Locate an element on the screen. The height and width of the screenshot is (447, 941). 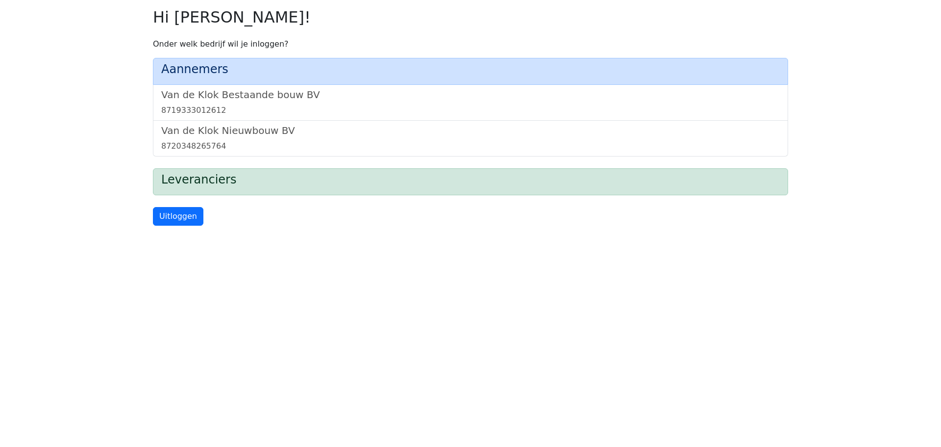
a: Van de Klok Nieuwbouw BV8720348265764 is located at coordinates (471, 138).